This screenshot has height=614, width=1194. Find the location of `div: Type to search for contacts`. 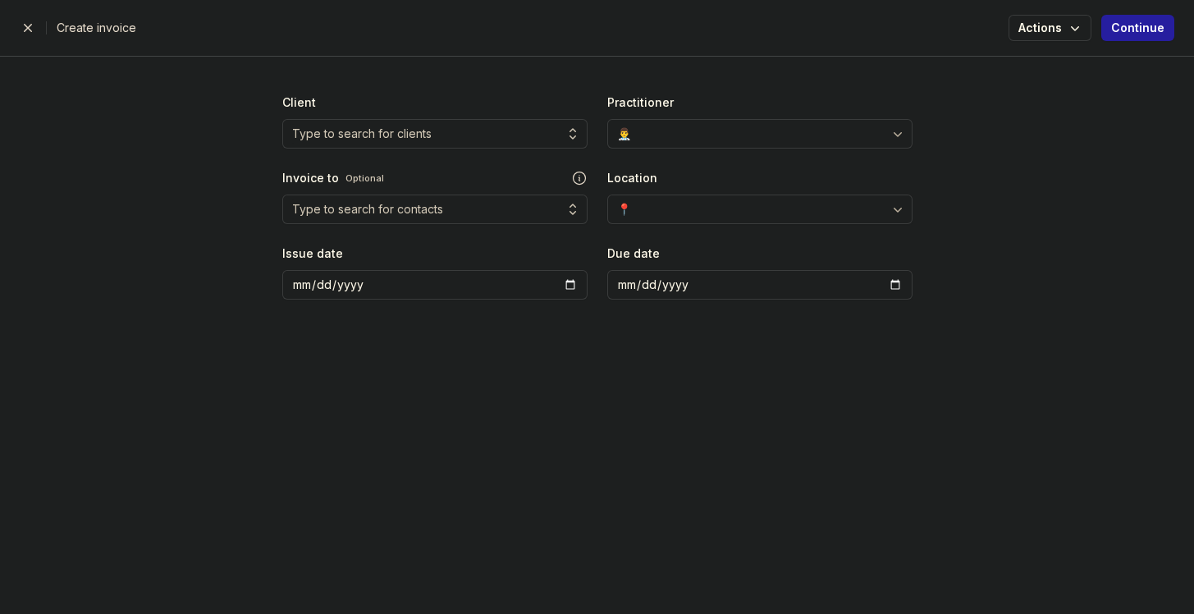

div: Type to search for contacts is located at coordinates (368, 209).